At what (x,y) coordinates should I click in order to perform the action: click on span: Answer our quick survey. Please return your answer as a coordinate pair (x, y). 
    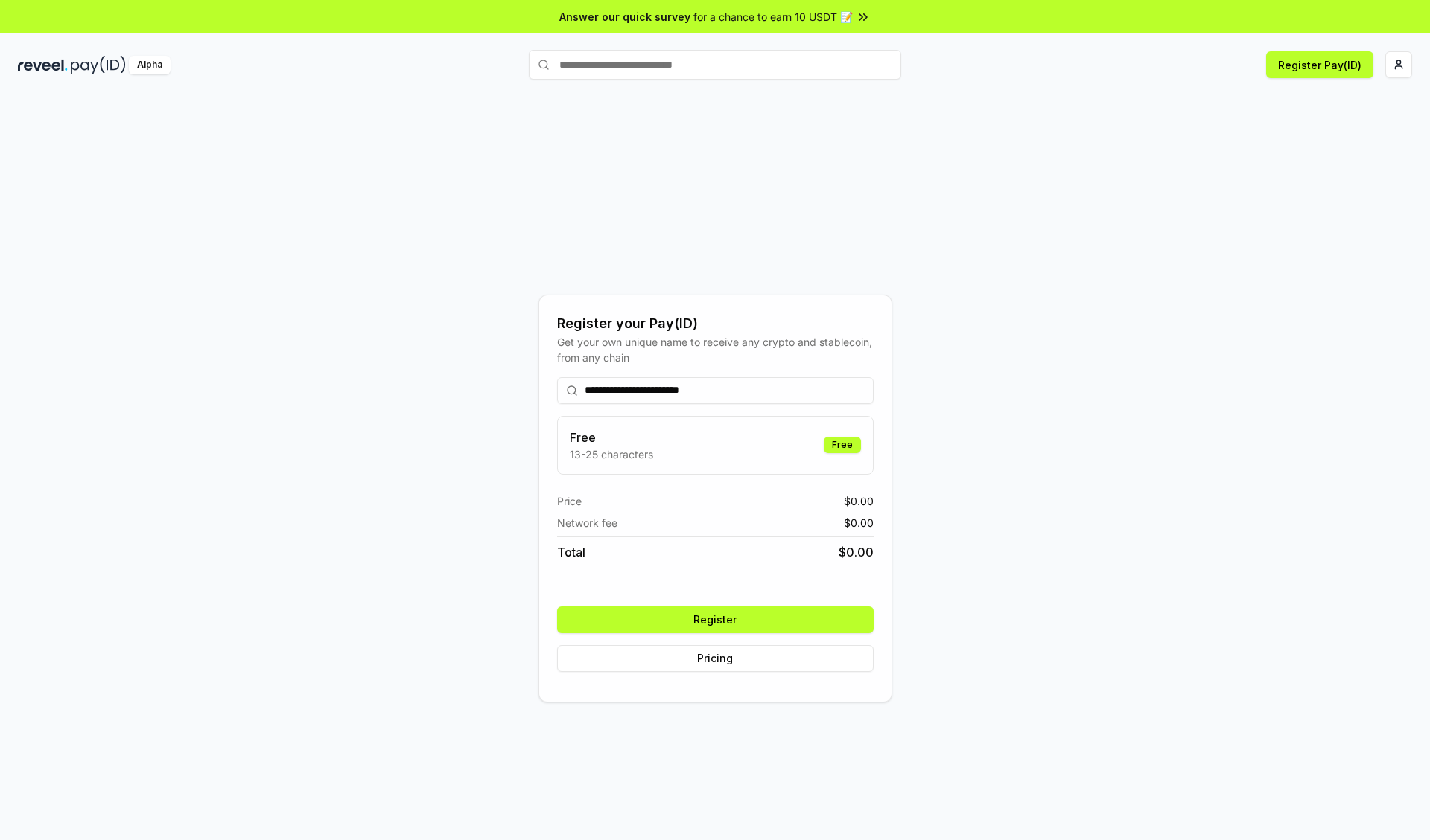
    Looking at the image, I should click on (625, 17).